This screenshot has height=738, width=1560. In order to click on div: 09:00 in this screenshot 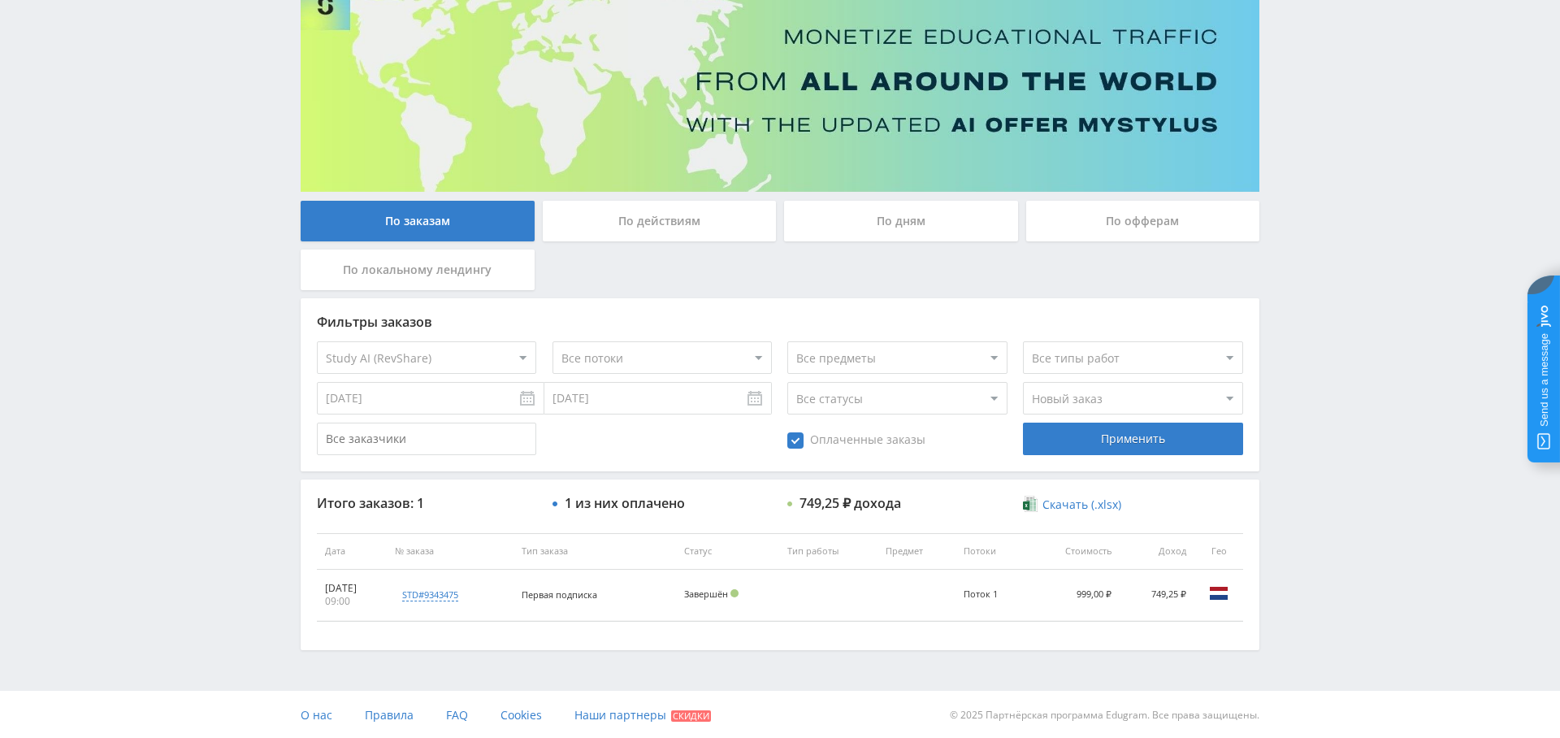, I will do `click(352, 601)`.